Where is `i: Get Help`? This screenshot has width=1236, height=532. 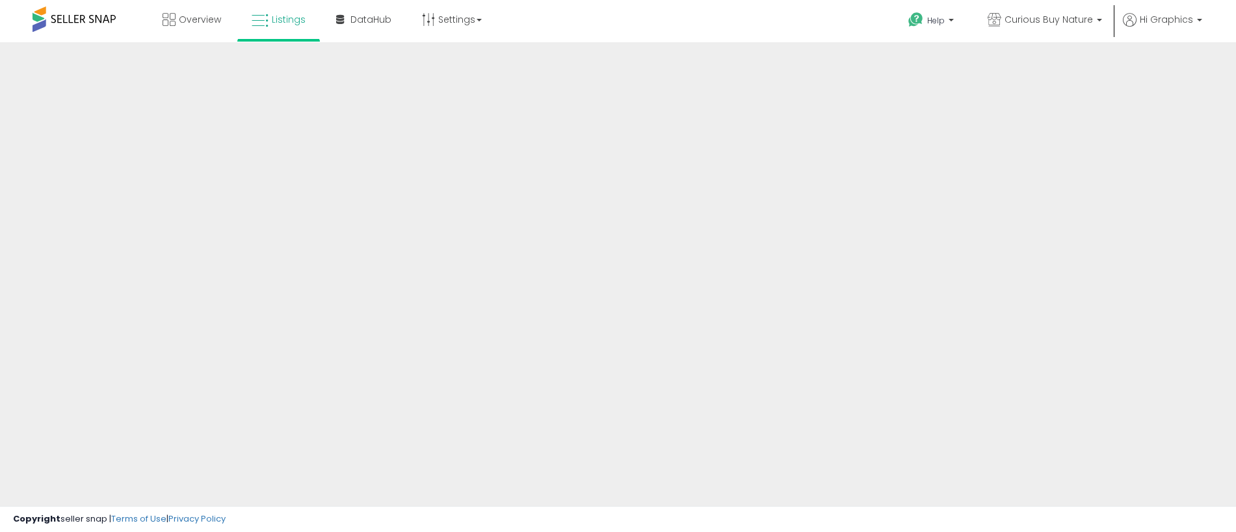 i: Get Help is located at coordinates (915, 19).